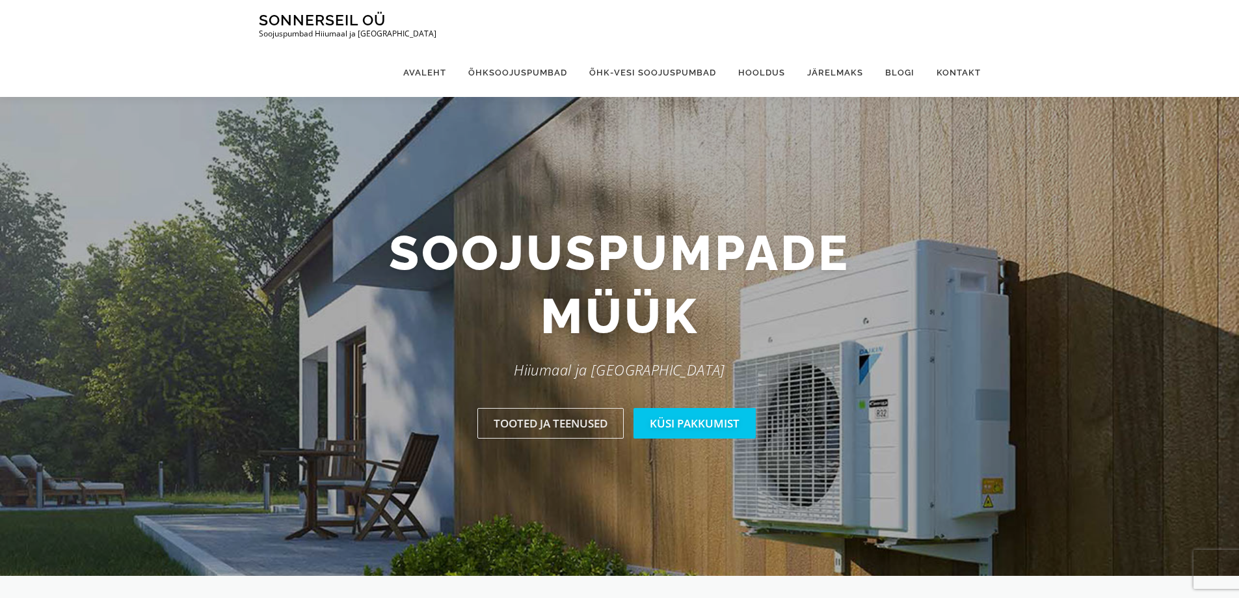  Describe the element at coordinates (550, 423) in the screenshot. I see `a: Tooted ja teenused` at that location.